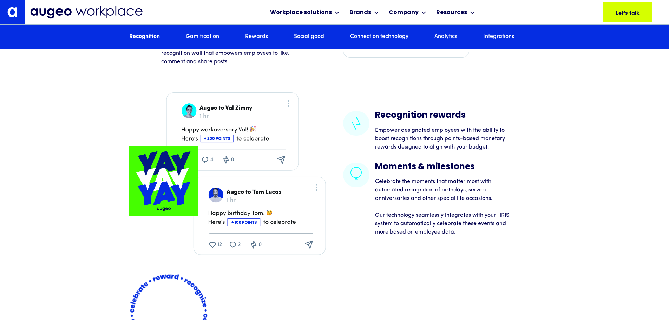 This screenshot has width=669, height=320. Describe the element at coordinates (442, 139) in the screenshot. I see `p: Empower designated employees with the ability to boost recognitions through points-based monetary...` at that location.